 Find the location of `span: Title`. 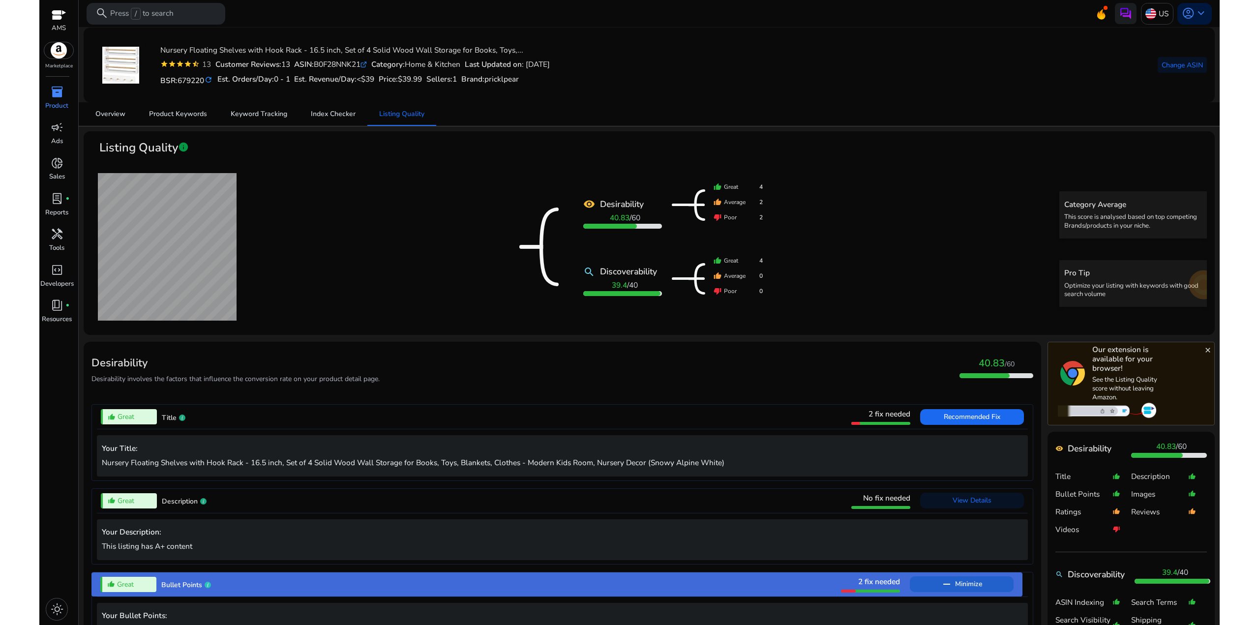

span: Title is located at coordinates (169, 418).